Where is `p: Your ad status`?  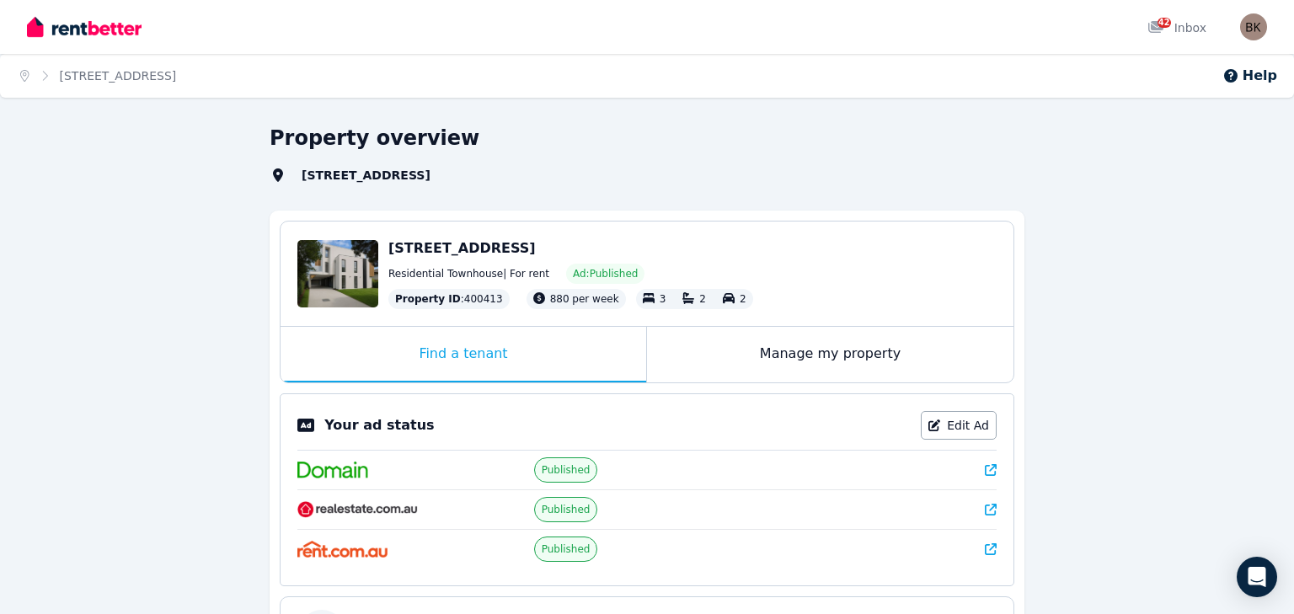
p: Your ad status is located at coordinates (379, 425).